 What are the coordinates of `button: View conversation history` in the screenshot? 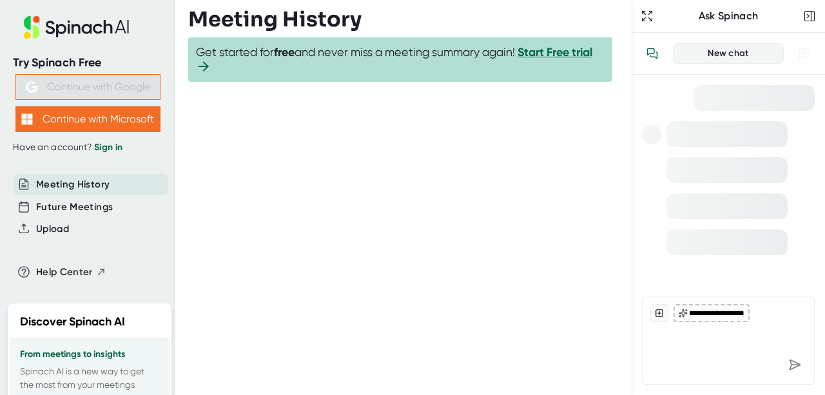 It's located at (652, 53).